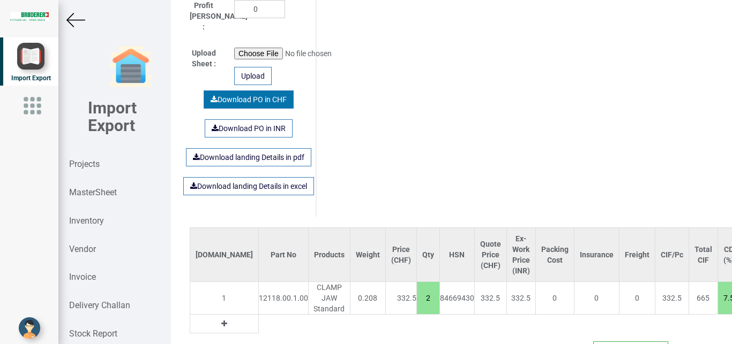 The image size is (732, 344). I want to click on th: CIF/Pc, so click(671, 255).